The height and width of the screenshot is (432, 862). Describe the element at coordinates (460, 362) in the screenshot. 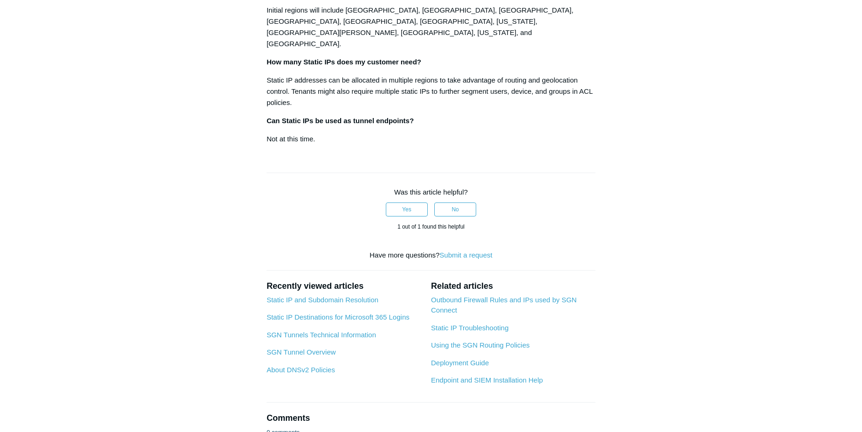

I see `a: Deployment Guide` at that location.